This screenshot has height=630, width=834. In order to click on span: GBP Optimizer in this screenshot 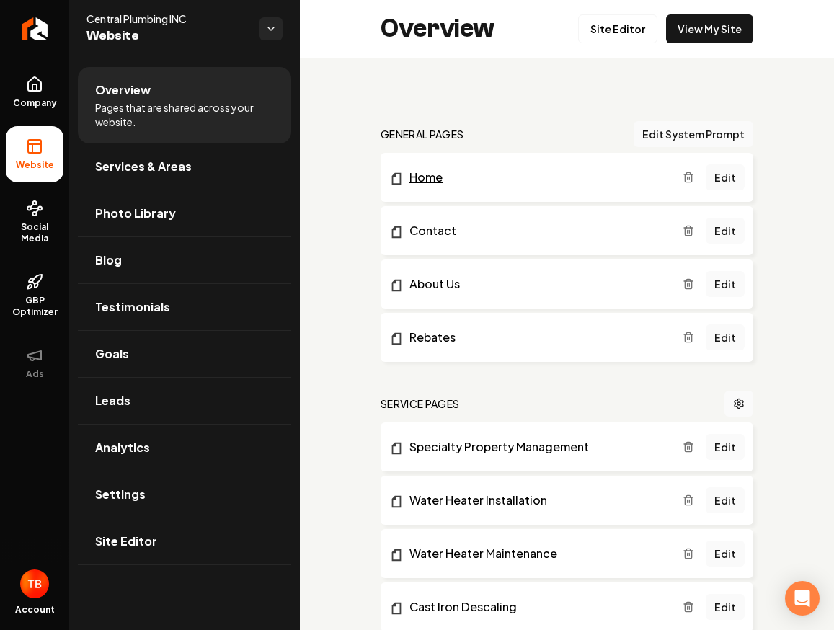, I will do `click(35, 306)`.